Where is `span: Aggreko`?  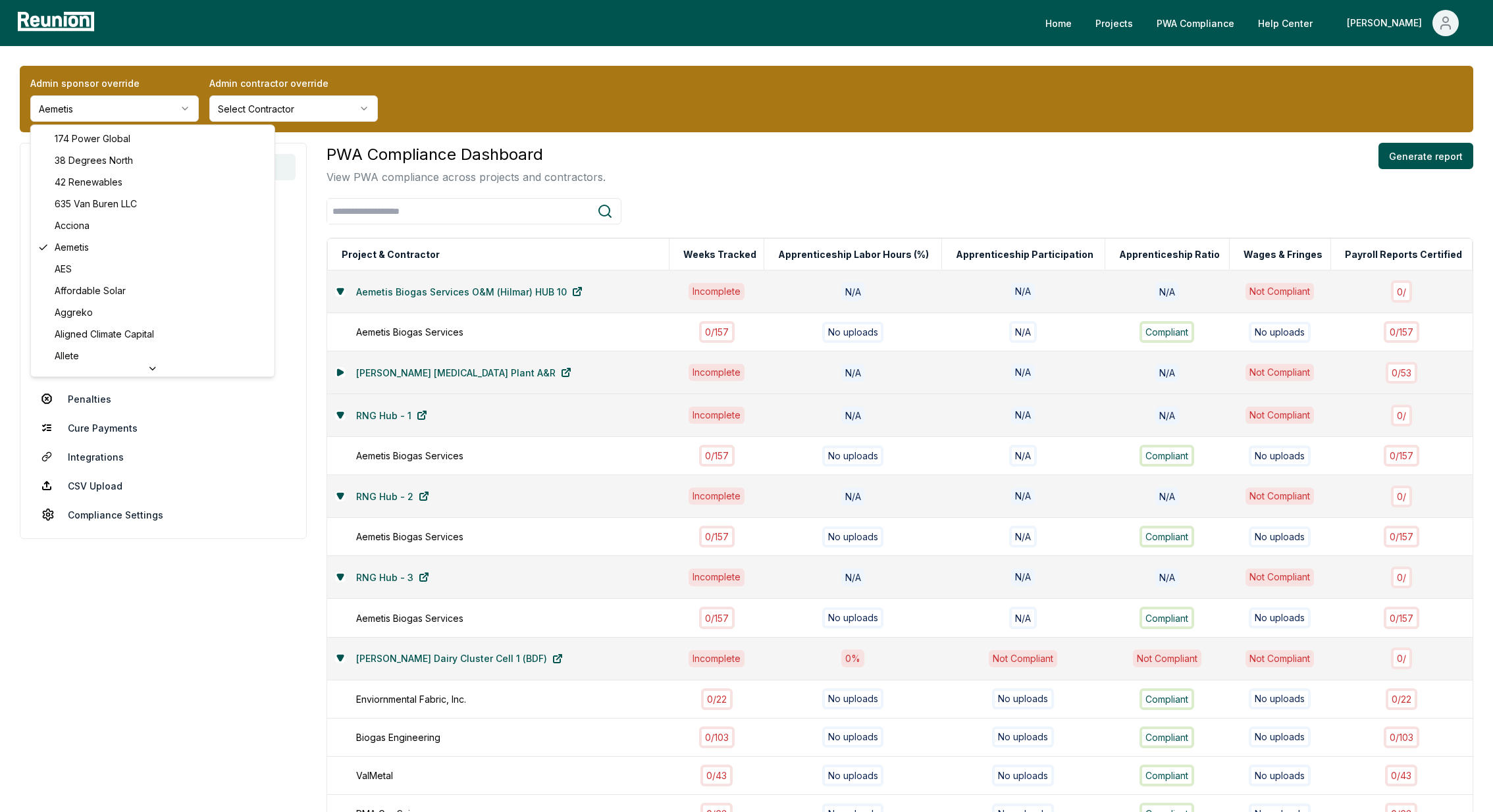 span: Aggreko is located at coordinates (74, 312).